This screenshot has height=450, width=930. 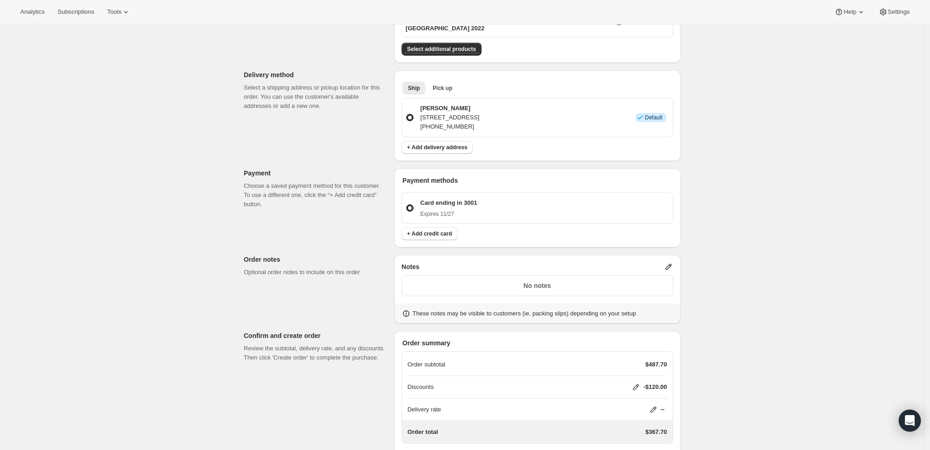 I want to click on span: Default, so click(x=654, y=118).